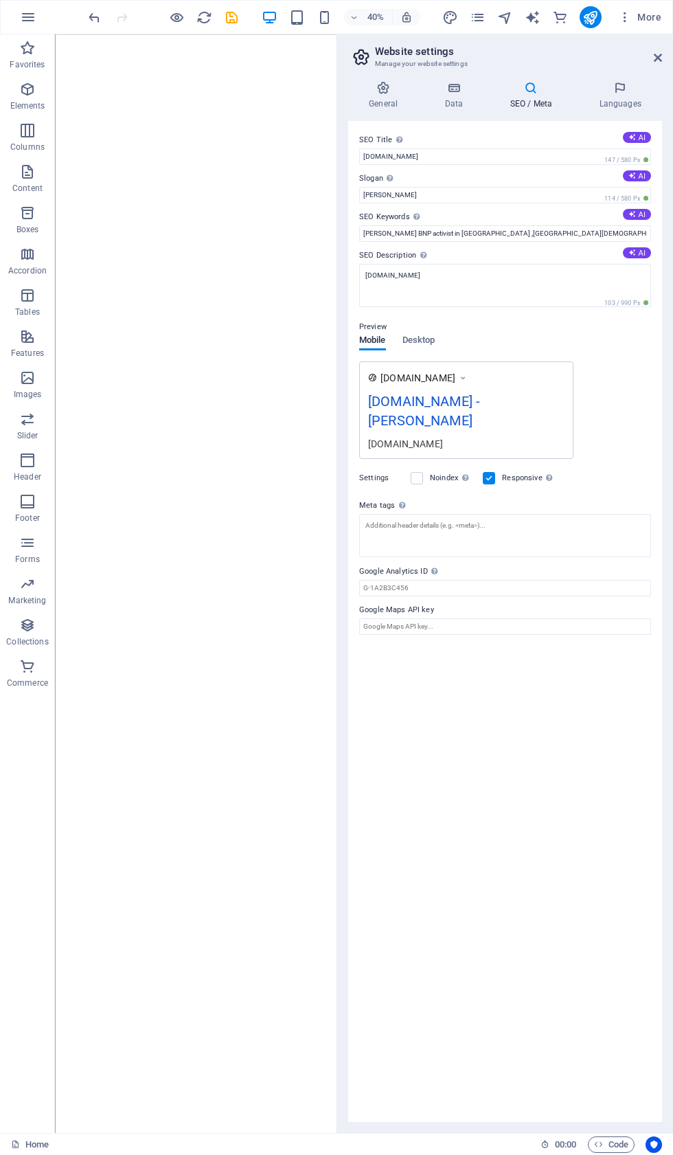 The width and height of the screenshot is (673, 1155). I want to click on h6: Session time, so click(558, 1144).